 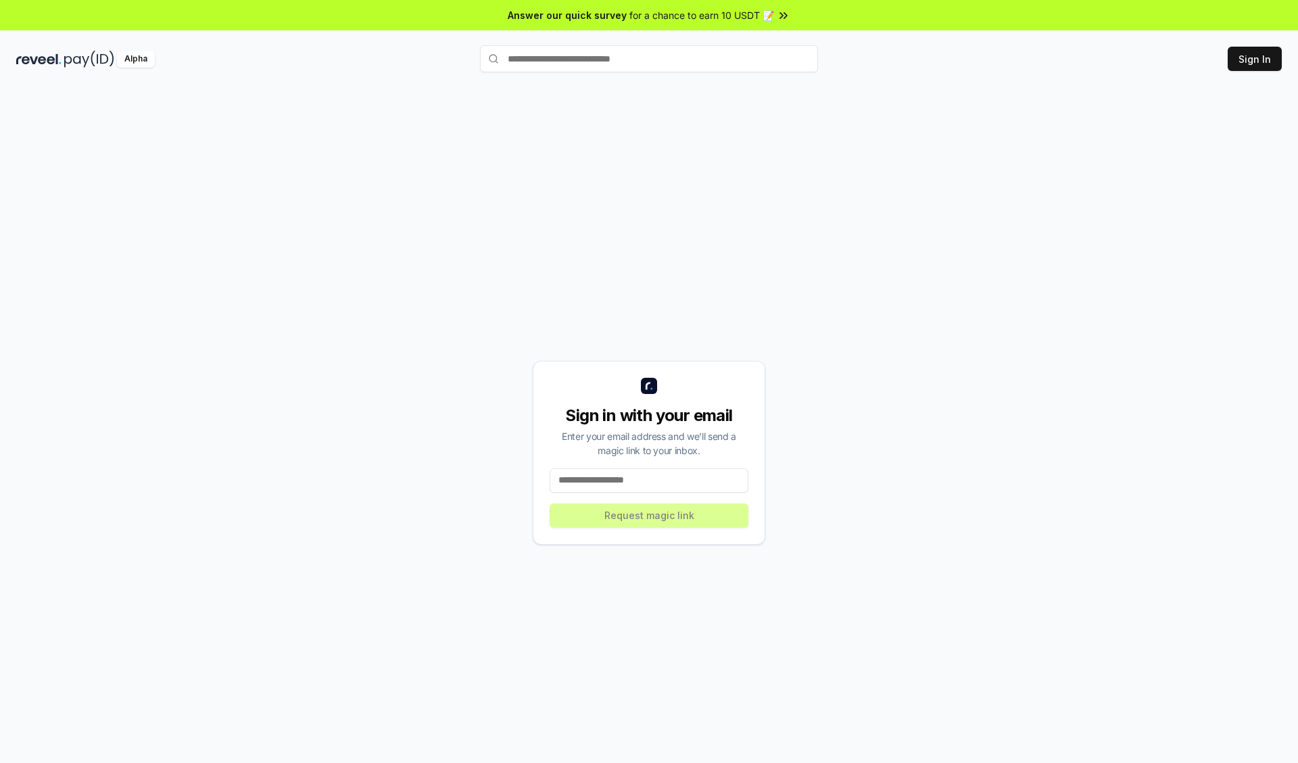 I want to click on div: Sign in with your email, so click(x=649, y=416).